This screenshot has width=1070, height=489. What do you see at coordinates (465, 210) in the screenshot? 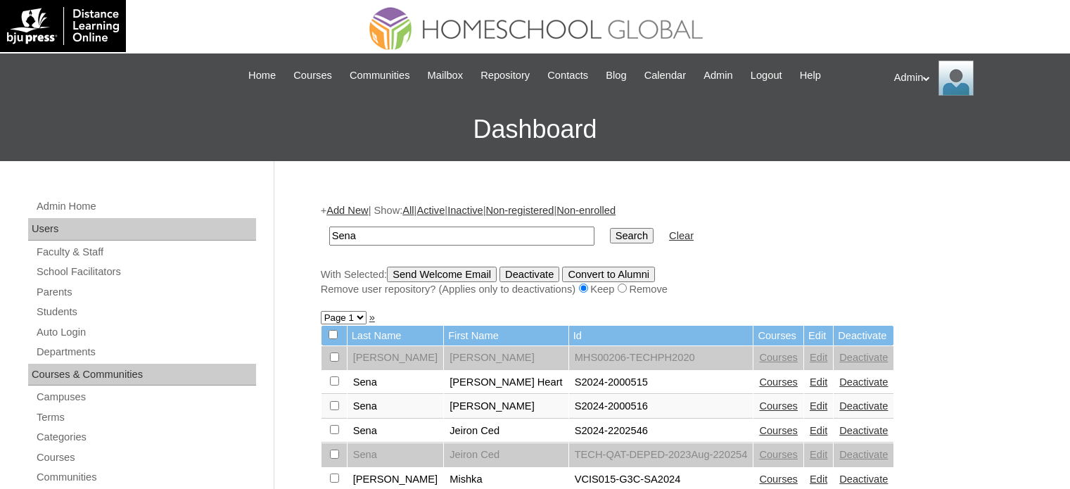
I see `a: Inactive` at bounding box center [465, 210].